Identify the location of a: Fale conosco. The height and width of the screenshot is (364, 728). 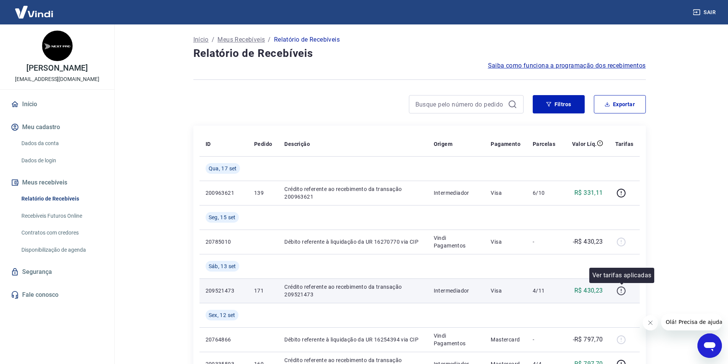
(57, 295).